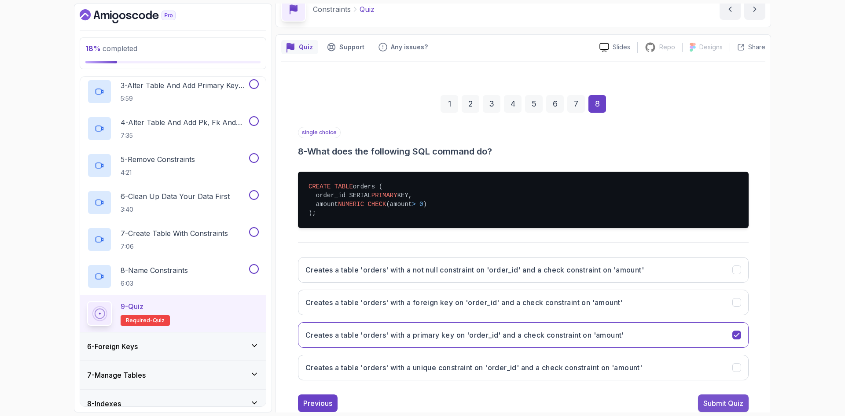 This screenshot has width=845, height=416. I want to click on p: Slides, so click(622, 47).